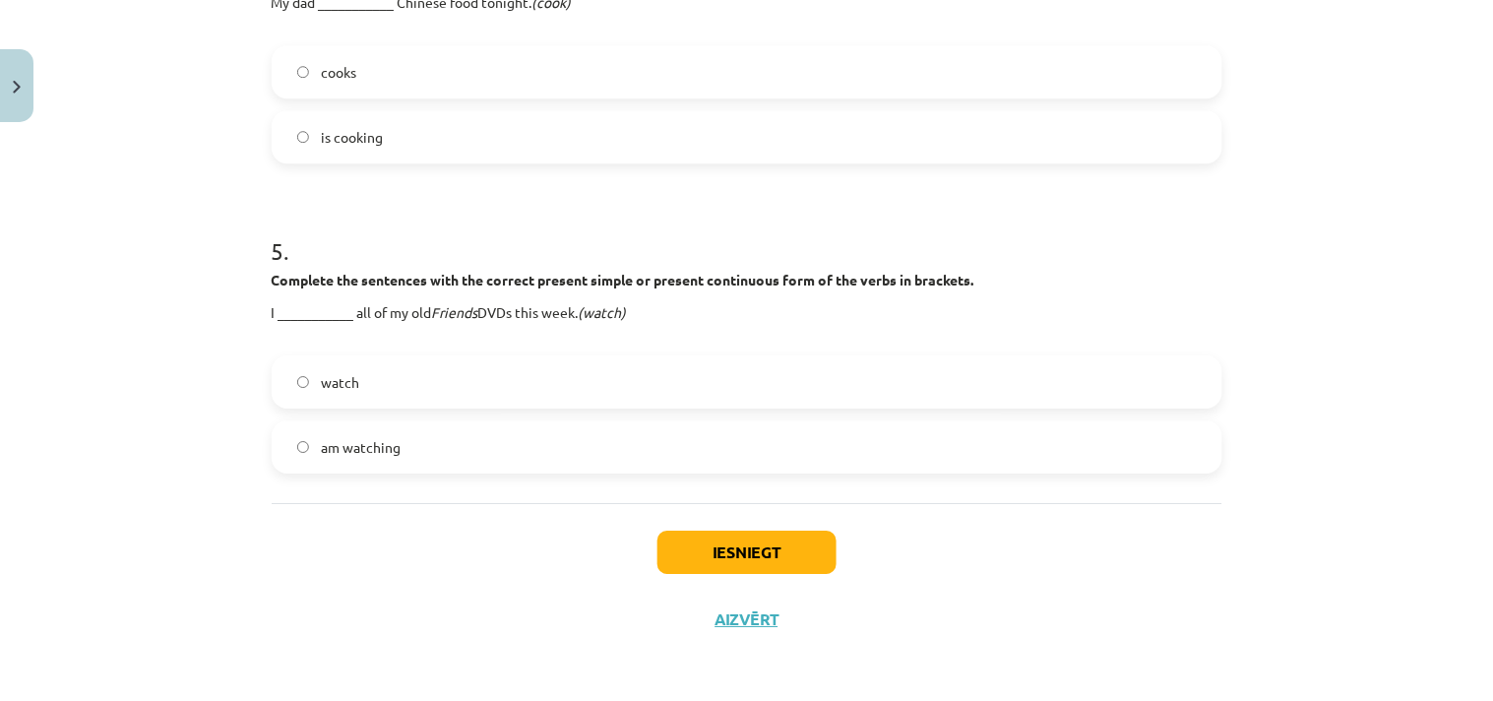  I want to click on input: am watching, so click(303, 447).